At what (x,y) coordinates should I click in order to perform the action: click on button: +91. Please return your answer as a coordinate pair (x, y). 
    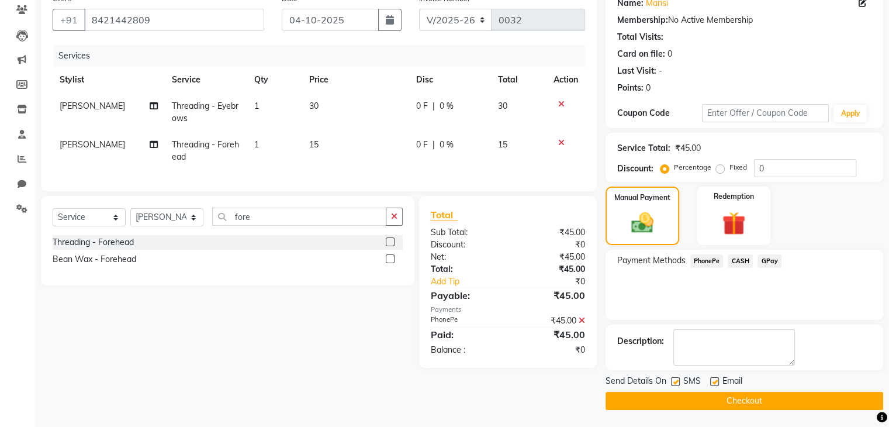
    Looking at the image, I should click on (69, 20).